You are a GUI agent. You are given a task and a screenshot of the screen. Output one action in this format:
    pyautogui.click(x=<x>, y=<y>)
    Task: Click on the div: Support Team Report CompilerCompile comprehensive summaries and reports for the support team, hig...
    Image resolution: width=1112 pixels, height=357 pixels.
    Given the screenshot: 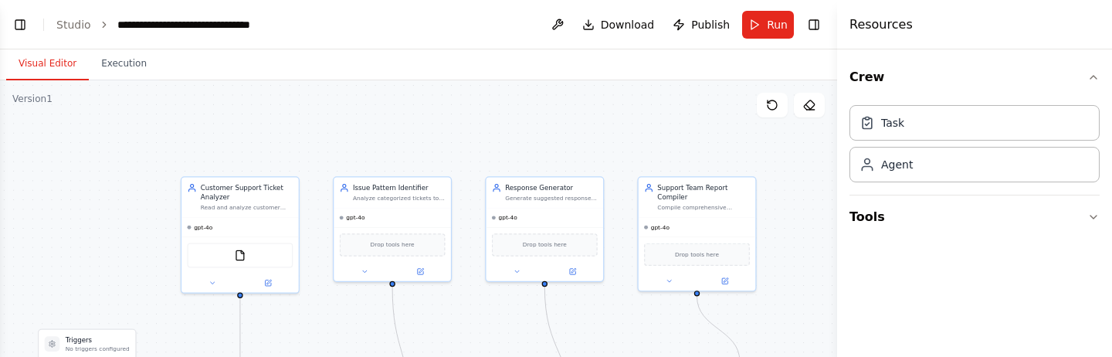 What is the action you would take?
    pyautogui.click(x=696, y=233)
    